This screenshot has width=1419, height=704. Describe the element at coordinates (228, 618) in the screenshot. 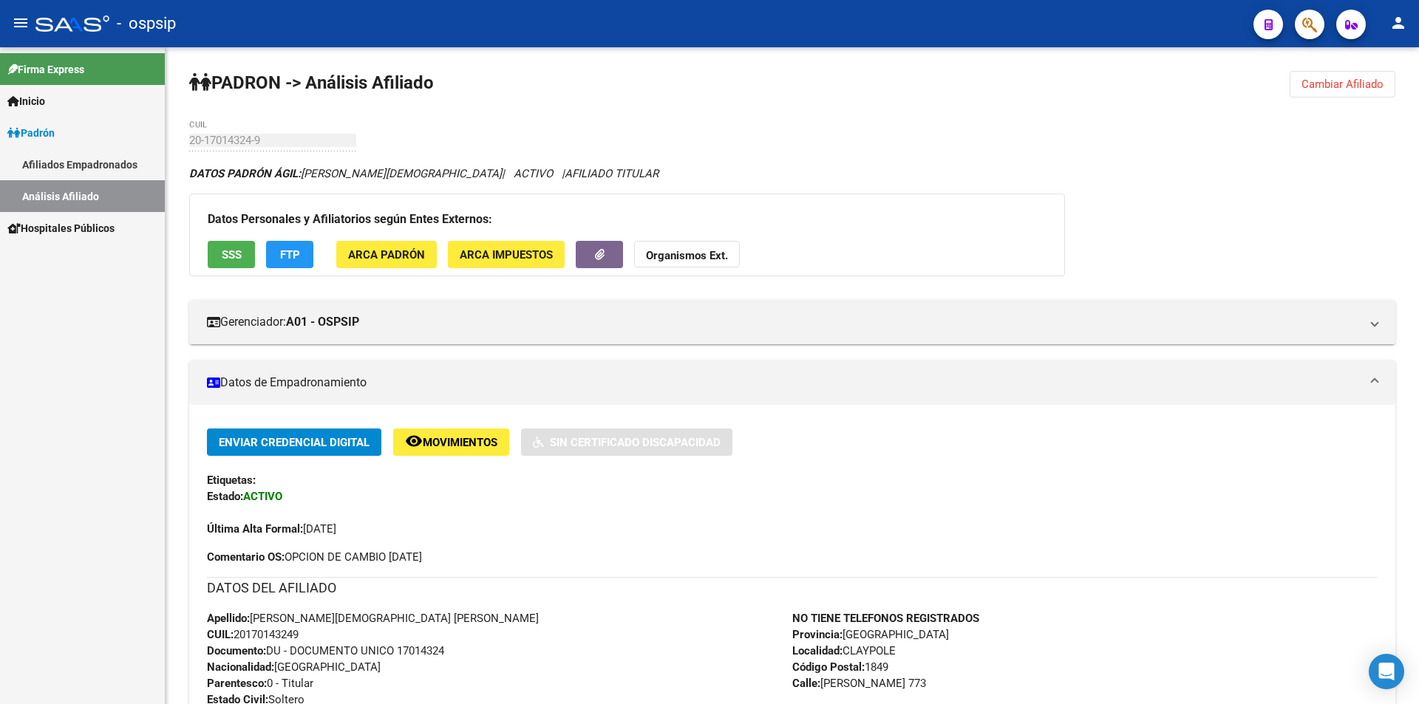

I see `strong: Apellido:` at that location.